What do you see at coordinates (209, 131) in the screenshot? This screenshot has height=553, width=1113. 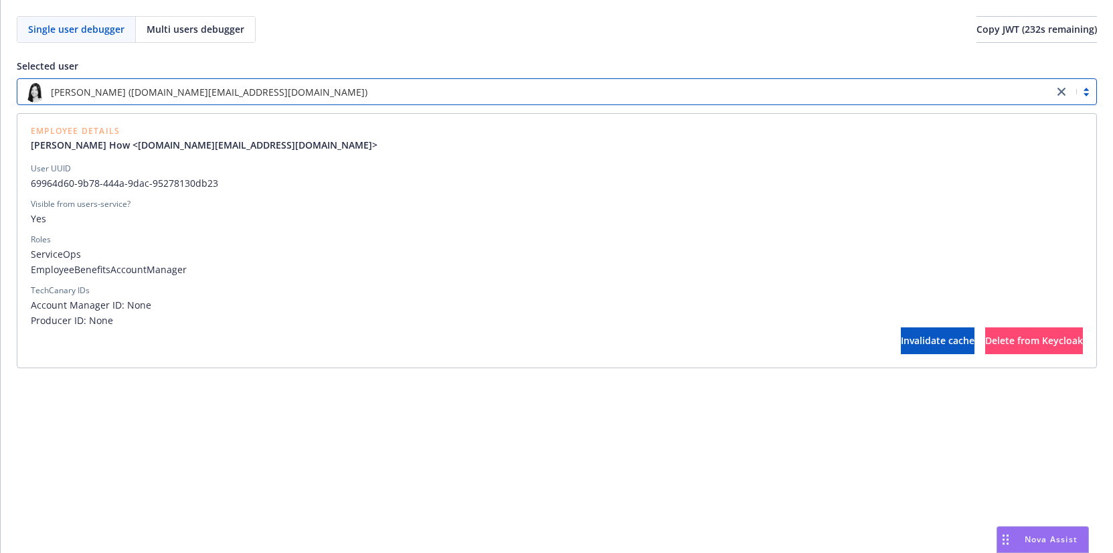 I see `span: Employee Details` at bounding box center [209, 131].